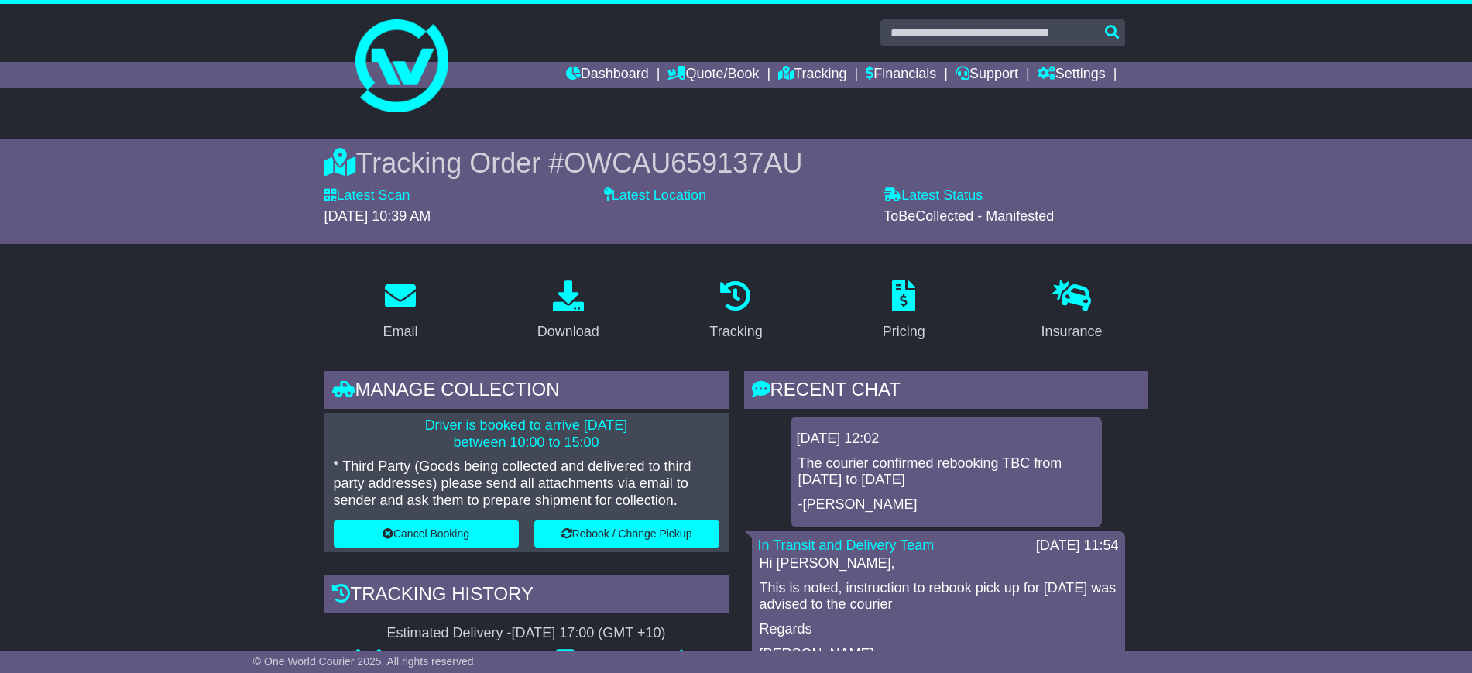  Describe the element at coordinates (367, 196) in the screenshot. I see `label: Latest Scan` at that location.